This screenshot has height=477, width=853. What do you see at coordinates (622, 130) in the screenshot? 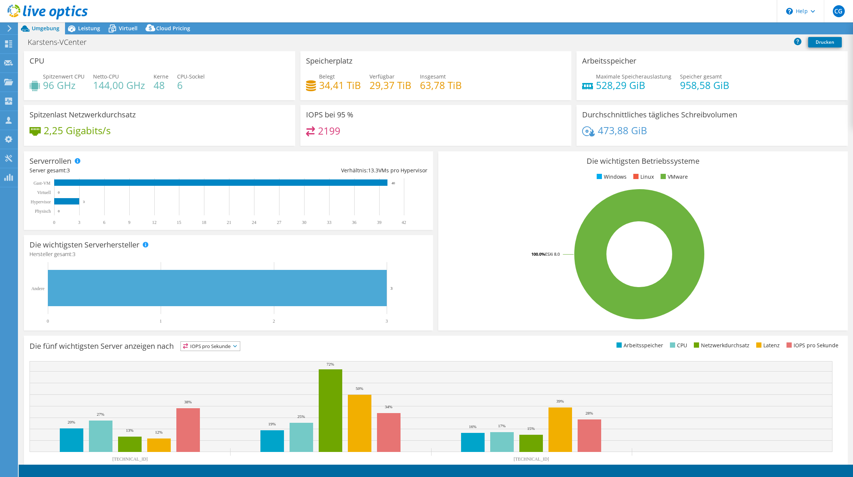
I see `h4: 473,88 GiB` at bounding box center [622, 130].